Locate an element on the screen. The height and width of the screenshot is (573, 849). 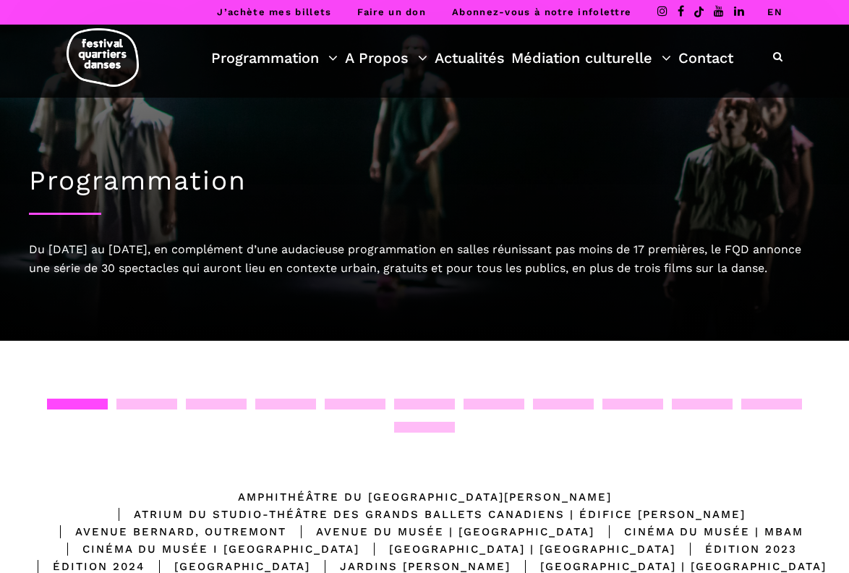
div: Avenue Bernard, Outremont is located at coordinates (166, 532).